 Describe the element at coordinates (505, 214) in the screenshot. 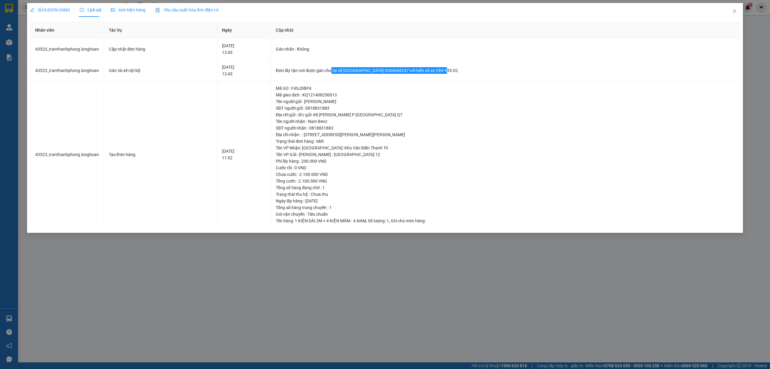

I see `div: Gói vận chuyển : Tiêu chuẩn` at that location.